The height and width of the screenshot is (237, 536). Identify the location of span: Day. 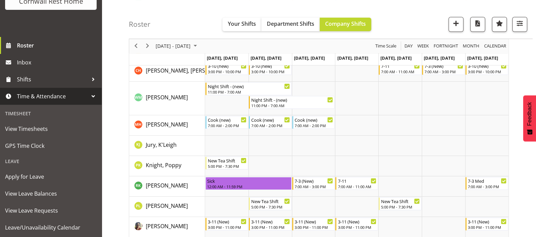
(408, 46).